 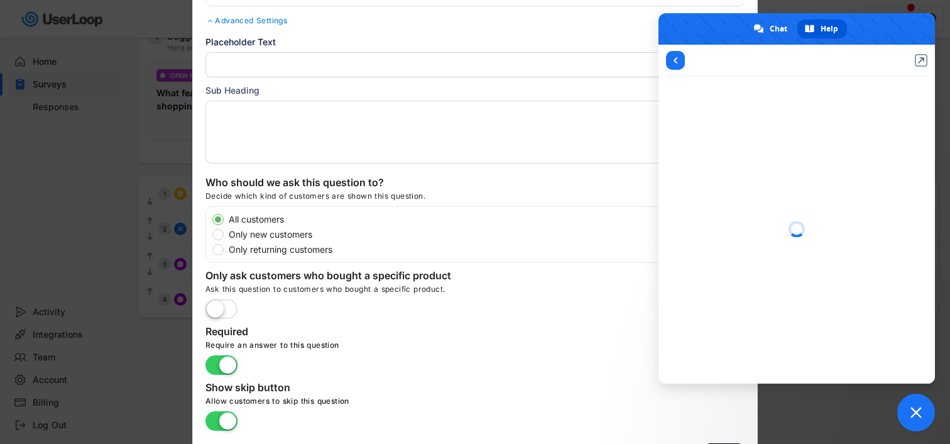 What do you see at coordinates (363, 199) in the screenshot?
I see `div: Decide which kind of customers are shown this question.` at bounding box center [363, 199].